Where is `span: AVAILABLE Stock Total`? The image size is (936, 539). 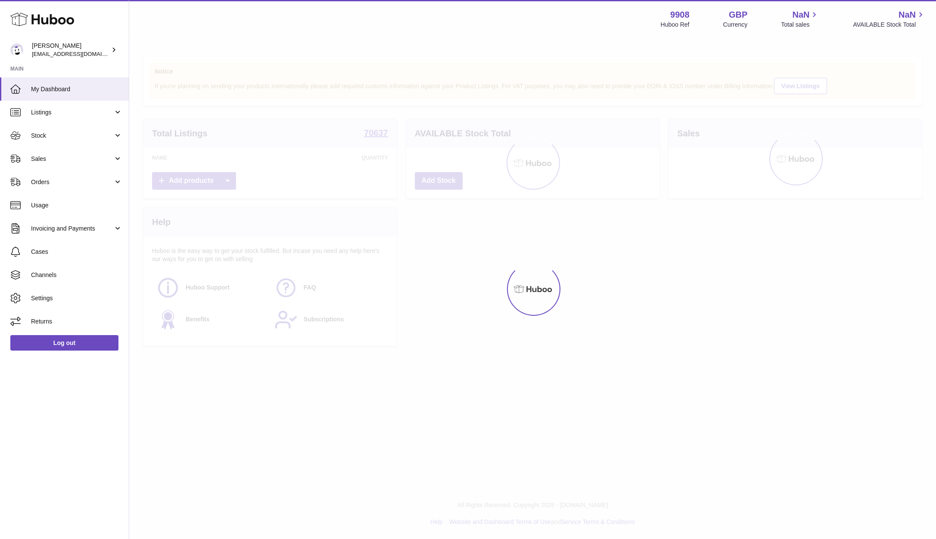 span: AVAILABLE Stock Total is located at coordinates (889, 25).